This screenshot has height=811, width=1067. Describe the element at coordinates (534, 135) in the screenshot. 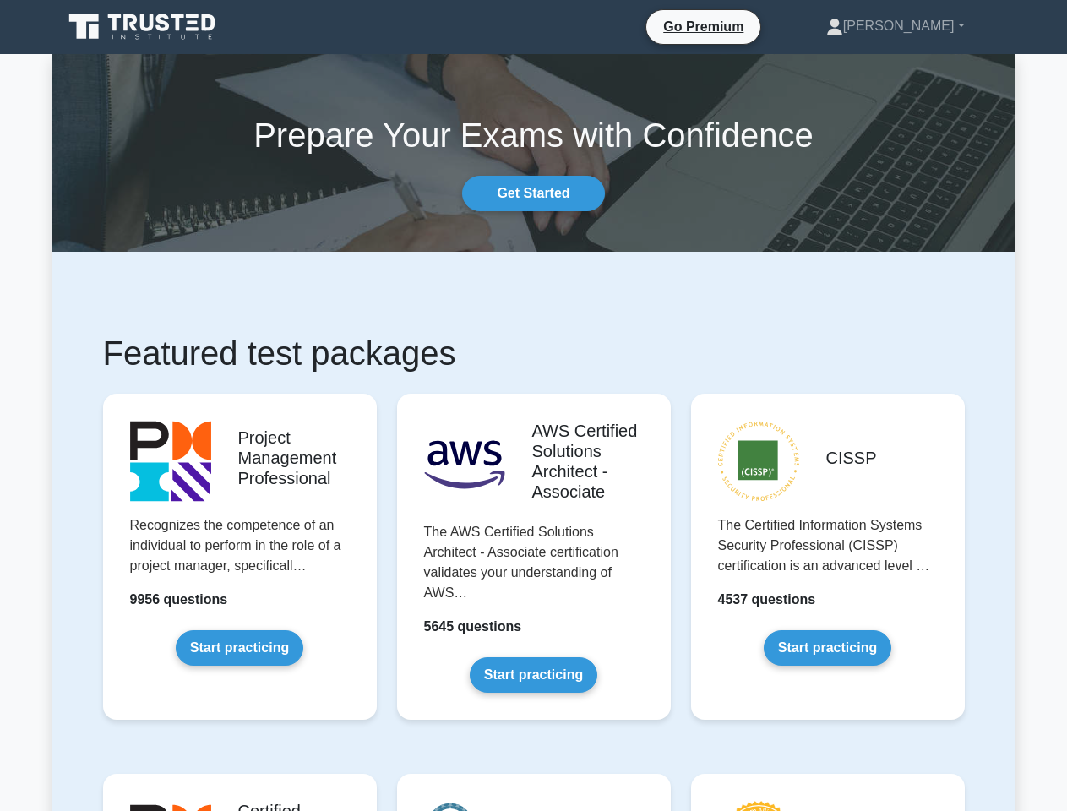

I see `h1: Prepare Your Exams with Confidence` at that location.